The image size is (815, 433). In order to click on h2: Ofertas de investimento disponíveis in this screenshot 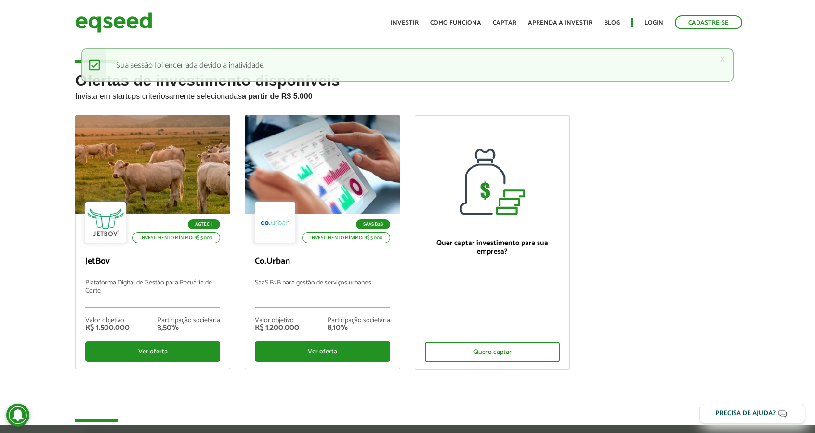, I will do `click(408, 94)`.